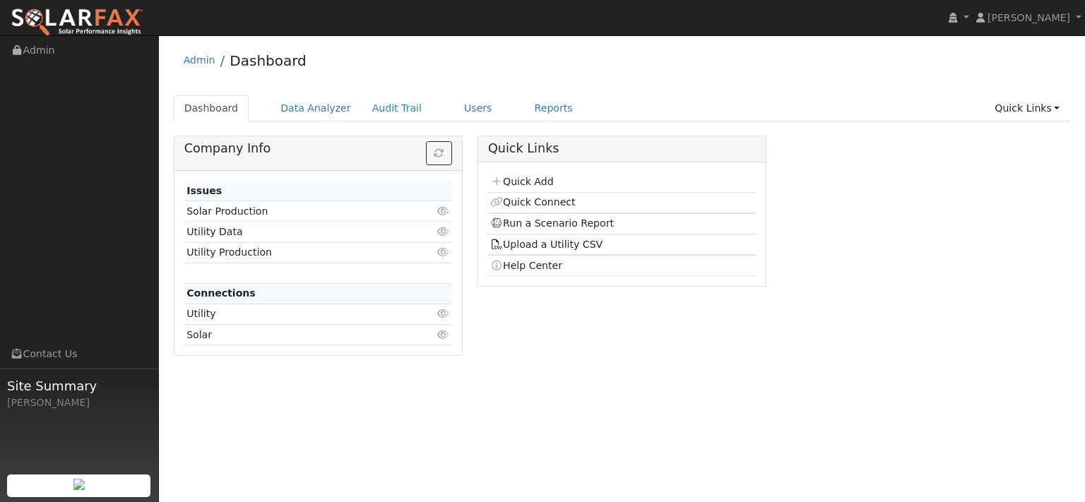 The height and width of the screenshot is (502, 1085). What do you see at coordinates (551, 223) in the screenshot?
I see `a: Run a Scenario Report` at bounding box center [551, 223].